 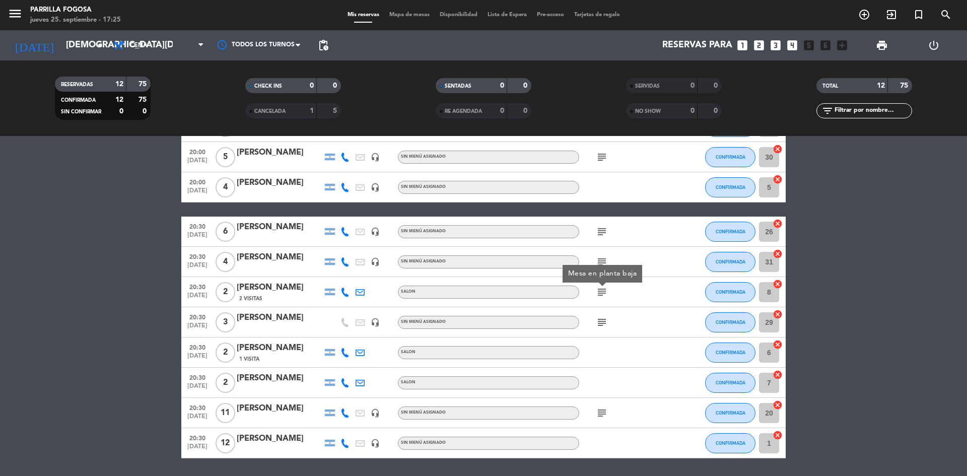 I want to click on div: LOG OUT, so click(x=934, y=45).